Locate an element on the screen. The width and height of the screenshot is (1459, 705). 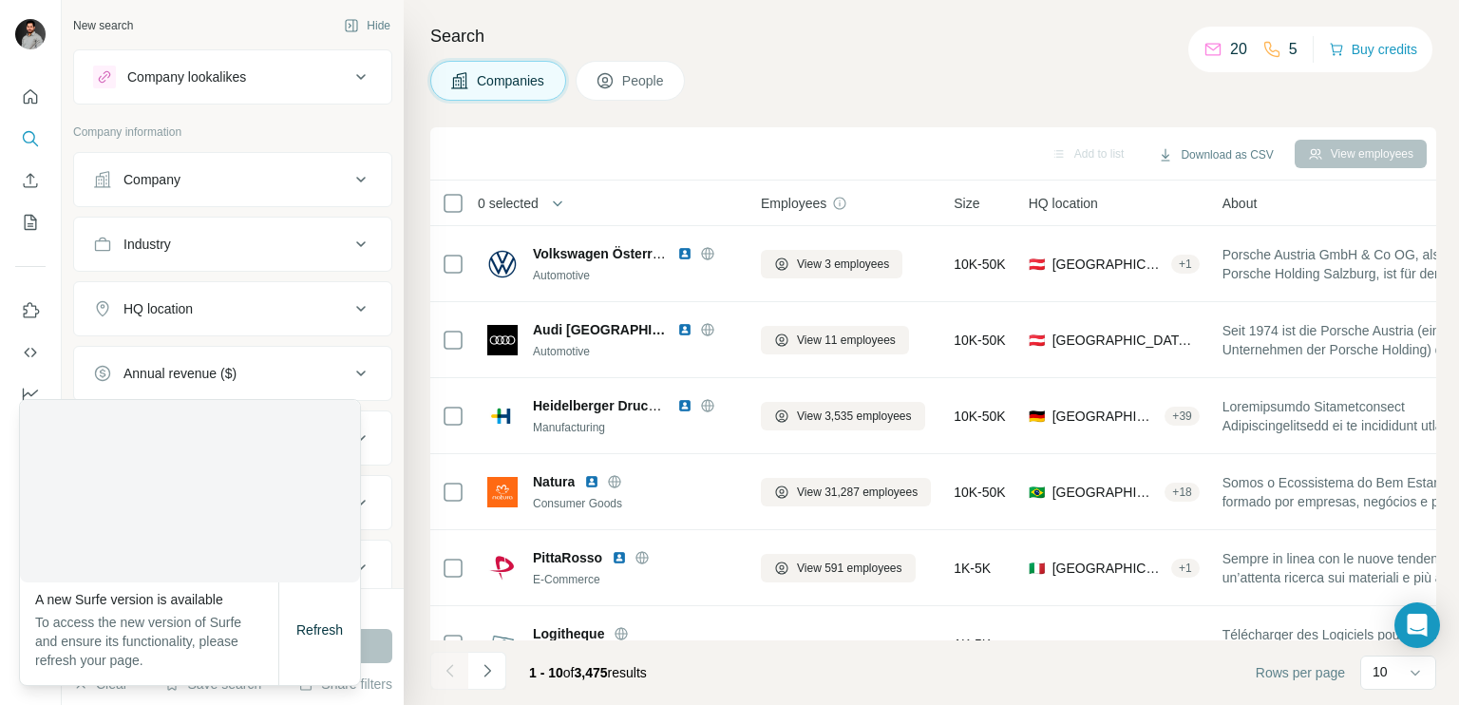
span: of is located at coordinates (569, 673).